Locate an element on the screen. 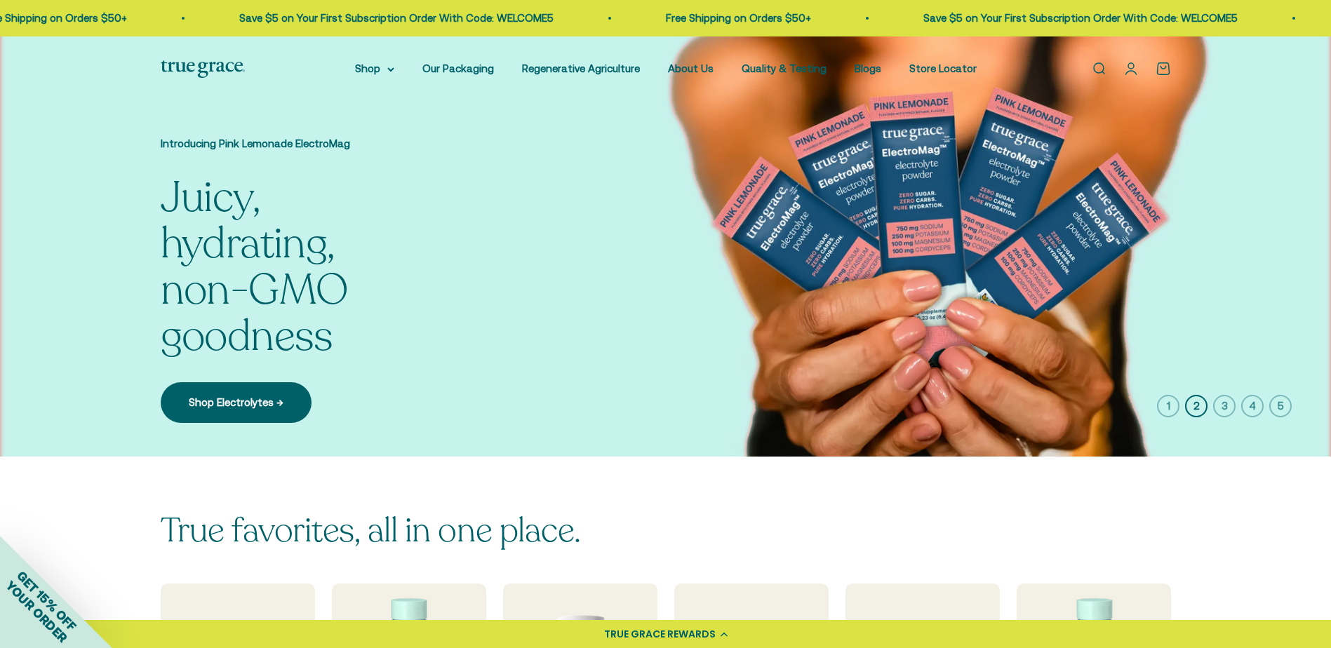 The image size is (1331, 648). p: Introducing Pink Lemonade ElectroMag is located at coordinates (301, 144).